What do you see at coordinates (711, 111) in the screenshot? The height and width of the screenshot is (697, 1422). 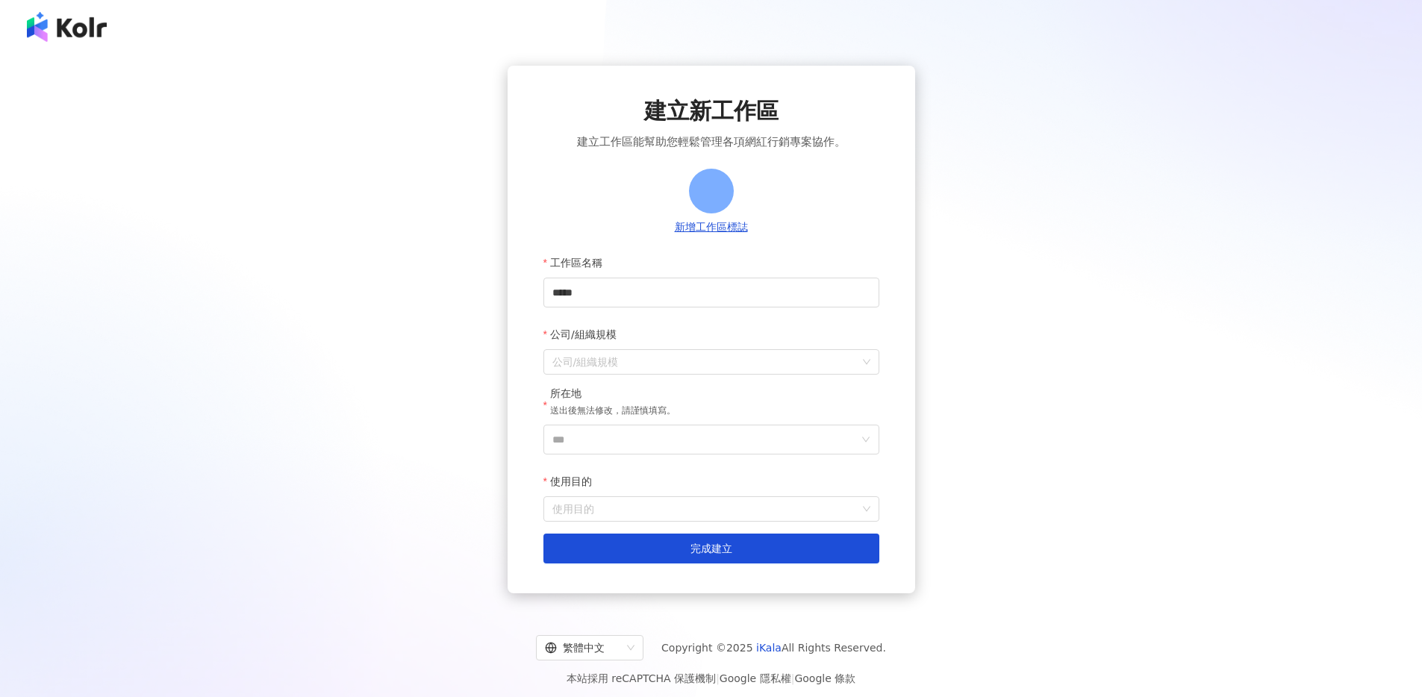 I see `span: 建立新工作區` at bounding box center [711, 111].